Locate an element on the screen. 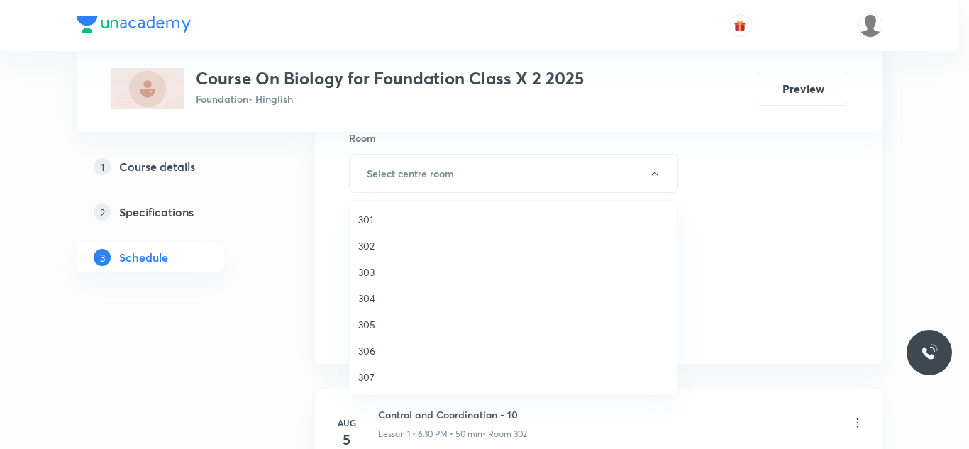 Image resolution: width=969 pixels, height=449 pixels. span: 301 is located at coordinates (514, 219).